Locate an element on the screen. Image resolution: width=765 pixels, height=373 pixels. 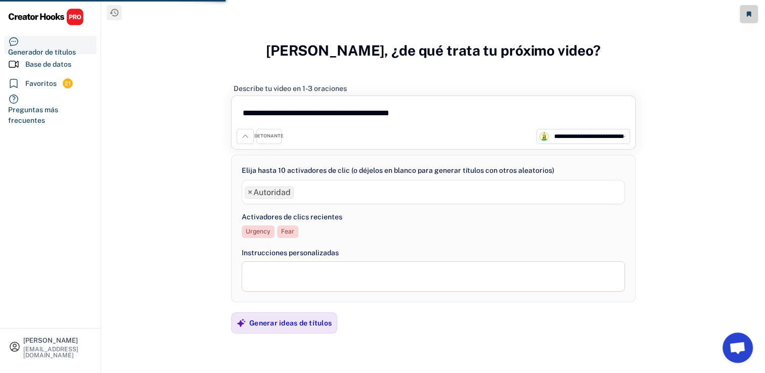
div: Elija hasta 10 activadores de clic (o déjelos en blanco para generar títulos con otros aleatorios) is located at coordinates (398, 170).